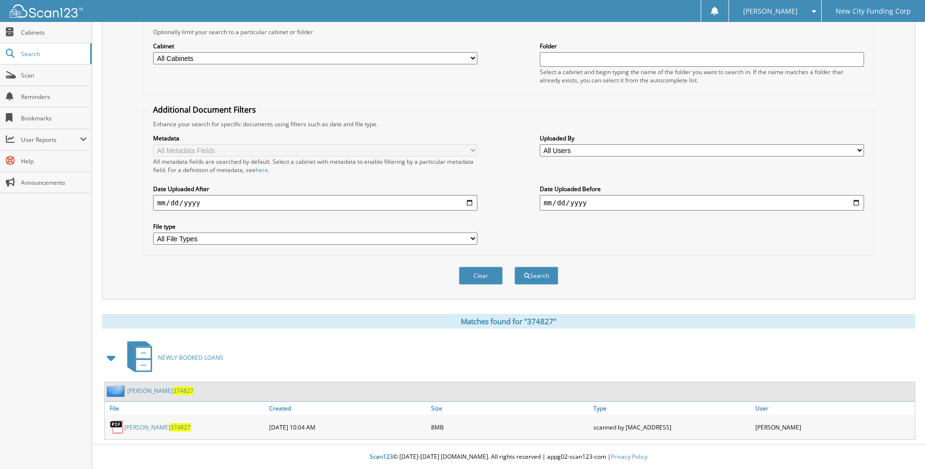 Image resolution: width=925 pixels, height=469 pixels. Describe the element at coordinates (481, 276) in the screenshot. I see `button: Clear` at that location.